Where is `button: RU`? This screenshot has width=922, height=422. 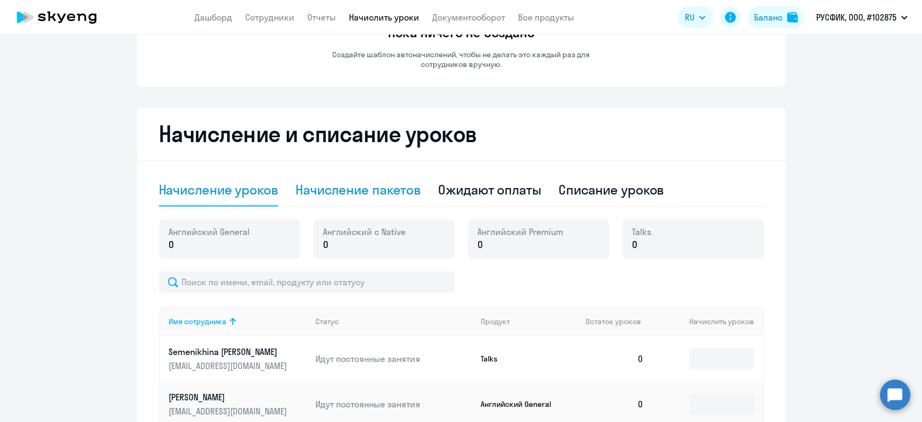 button: RU is located at coordinates (695, 17).